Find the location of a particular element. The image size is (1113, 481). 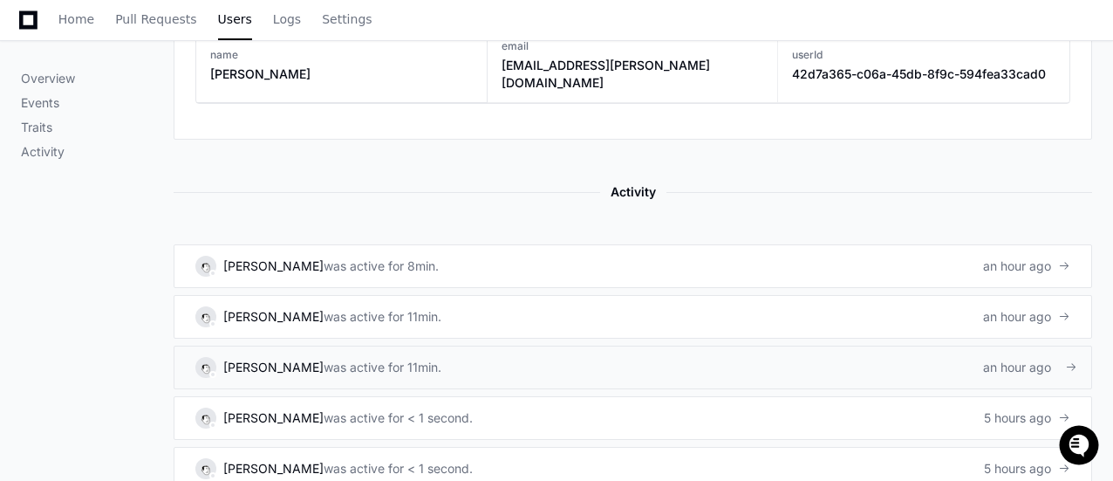

div: Start new chat is located at coordinates (173, 139).